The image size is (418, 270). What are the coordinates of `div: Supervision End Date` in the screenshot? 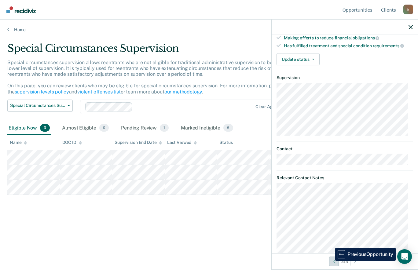 It's located at (138, 142).